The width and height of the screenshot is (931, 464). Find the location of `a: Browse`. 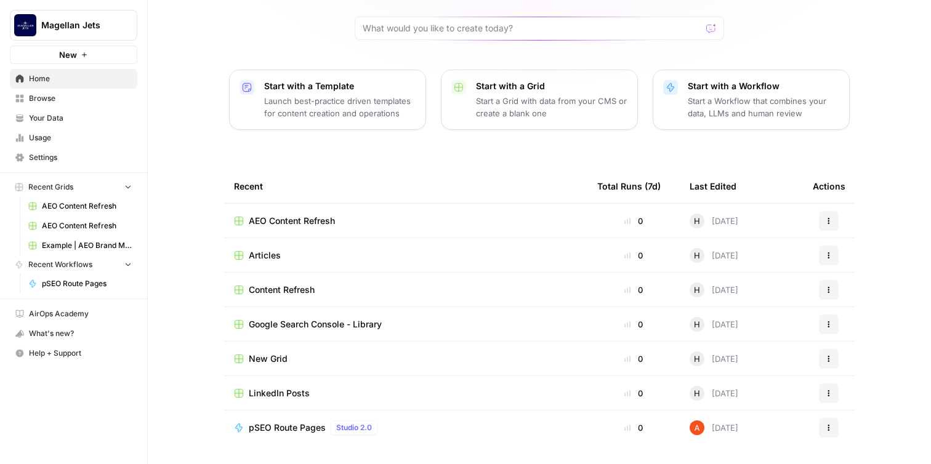

a: Browse is located at coordinates (73, 99).